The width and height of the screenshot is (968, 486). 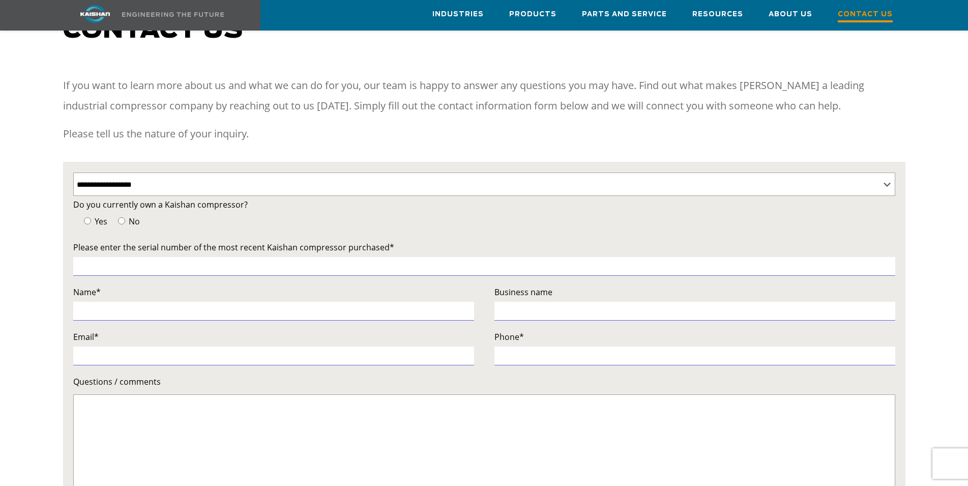 I want to click on img: kaishan logo, so click(x=95, y=14).